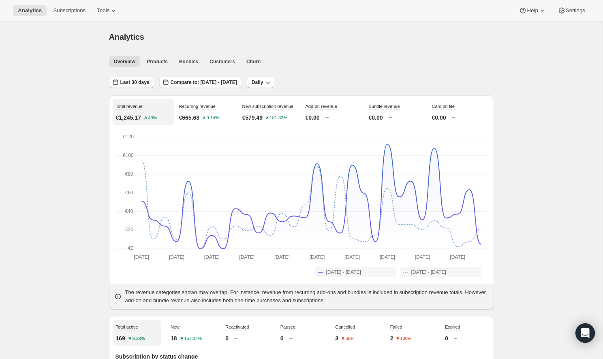  I want to click on button: Settings, so click(572, 11).